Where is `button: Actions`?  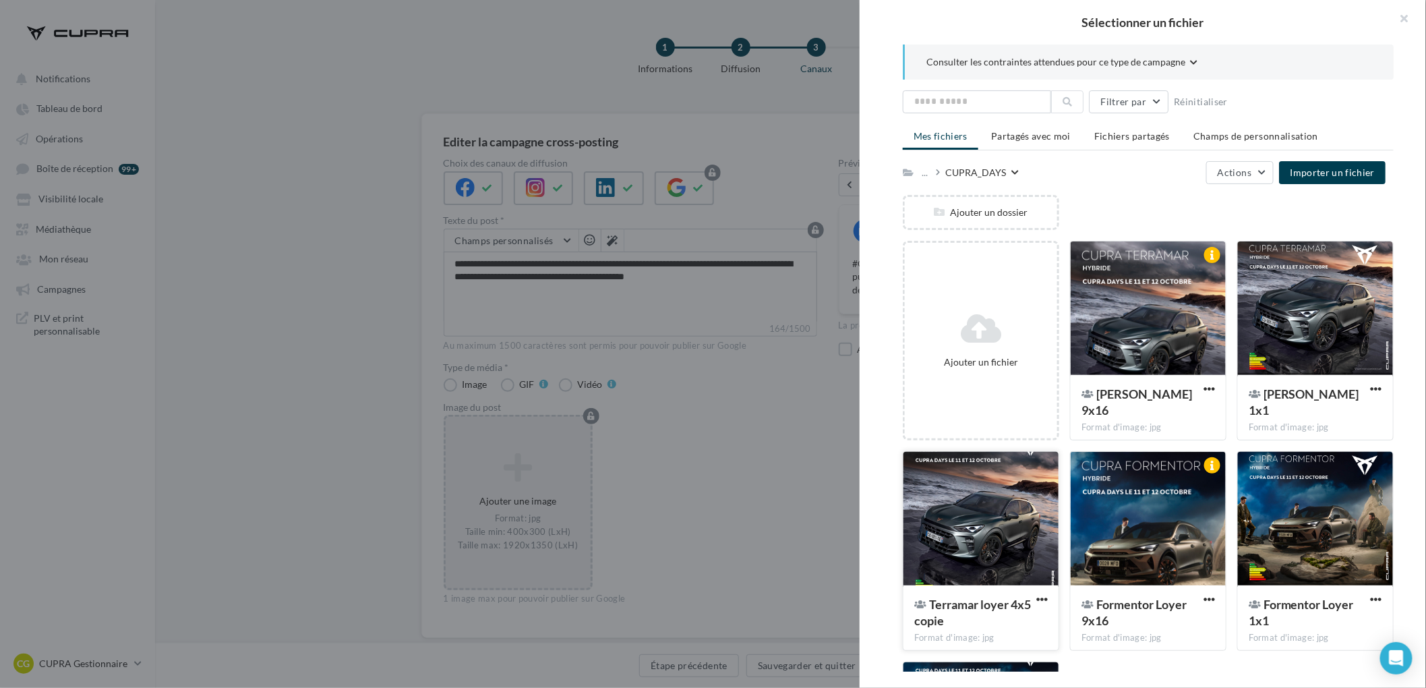 button: Actions is located at coordinates (1240, 173).